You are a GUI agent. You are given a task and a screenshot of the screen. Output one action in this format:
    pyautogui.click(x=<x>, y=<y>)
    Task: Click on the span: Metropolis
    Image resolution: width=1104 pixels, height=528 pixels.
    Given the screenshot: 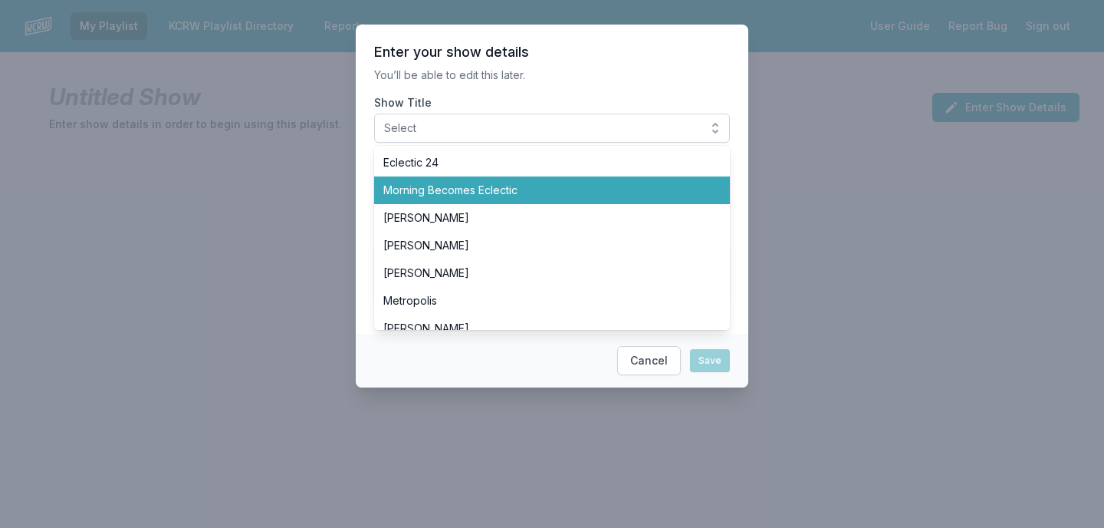 What is the action you would take?
    pyautogui.click(x=543, y=301)
    